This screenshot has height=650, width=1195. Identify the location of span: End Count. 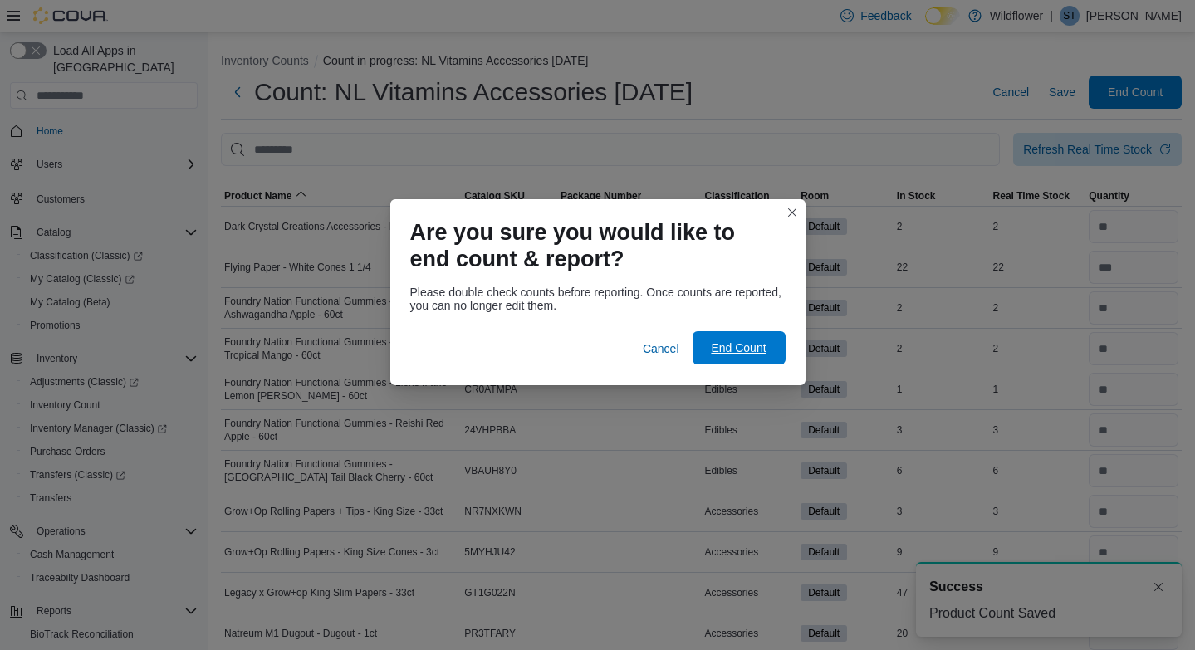
(738, 348).